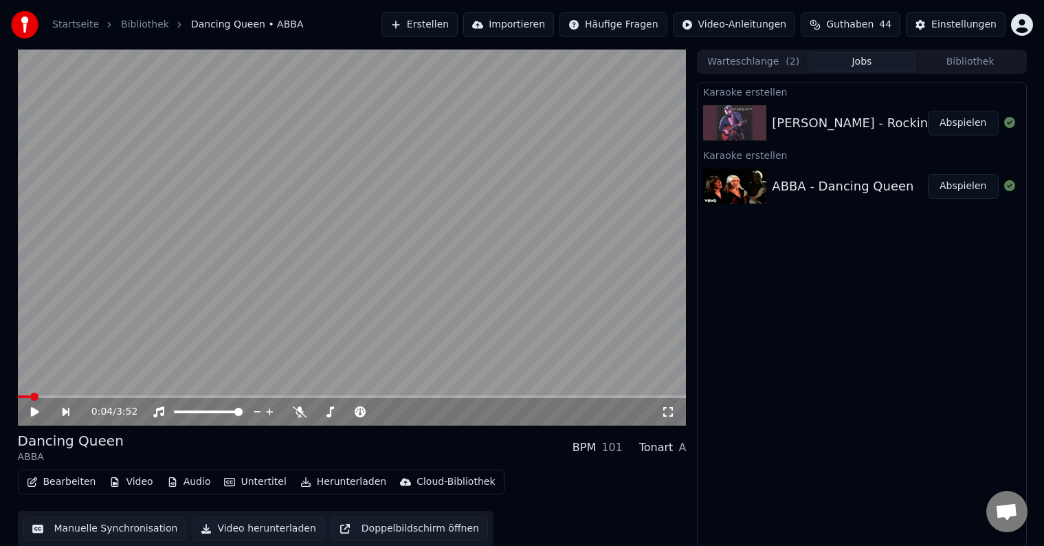 This screenshot has width=1044, height=546. Describe the element at coordinates (145, 25) in the screenshot. I see `a: Bibliothek` at that location.